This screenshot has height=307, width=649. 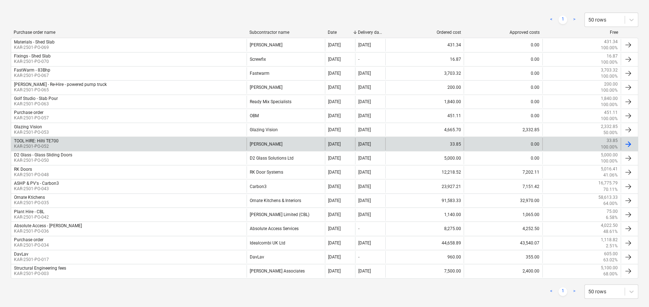 I want to click on div: Glazing Vision, so click(x=28, y=127).